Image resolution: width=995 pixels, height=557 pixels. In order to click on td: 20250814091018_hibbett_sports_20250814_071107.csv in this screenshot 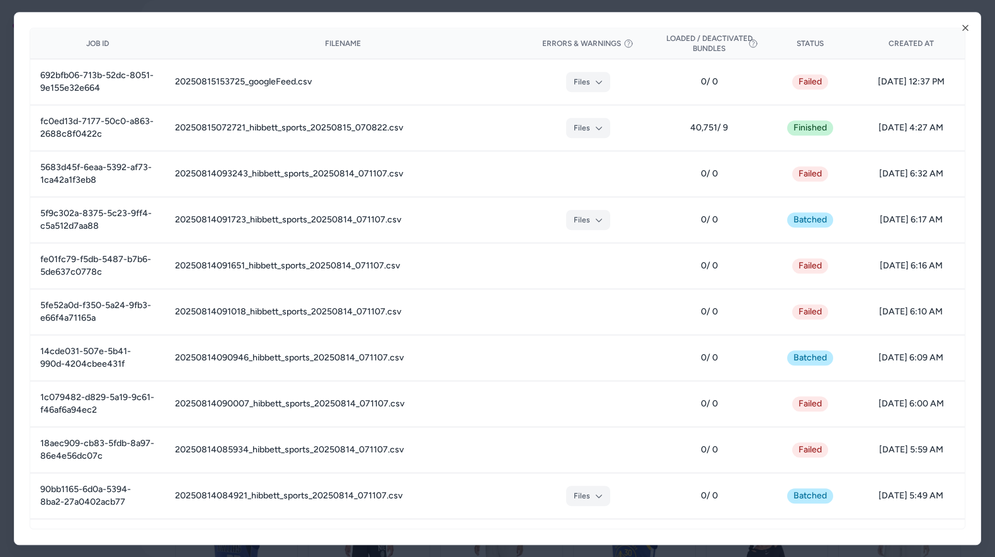, I will do `click(343, 311)`.